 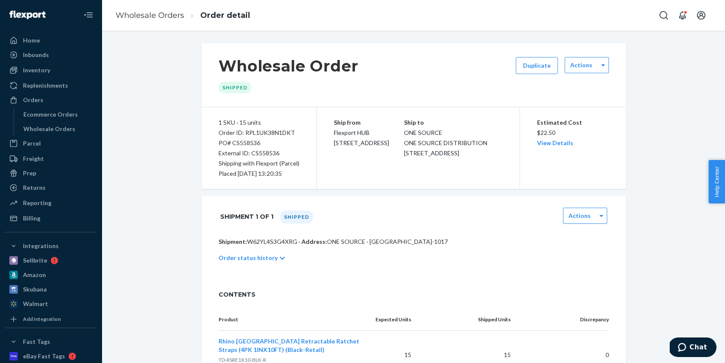 What do you see at coordinates (468, 319) in the screenshot?
I see `p: Shipped Units` at bounding box center [468, 319].